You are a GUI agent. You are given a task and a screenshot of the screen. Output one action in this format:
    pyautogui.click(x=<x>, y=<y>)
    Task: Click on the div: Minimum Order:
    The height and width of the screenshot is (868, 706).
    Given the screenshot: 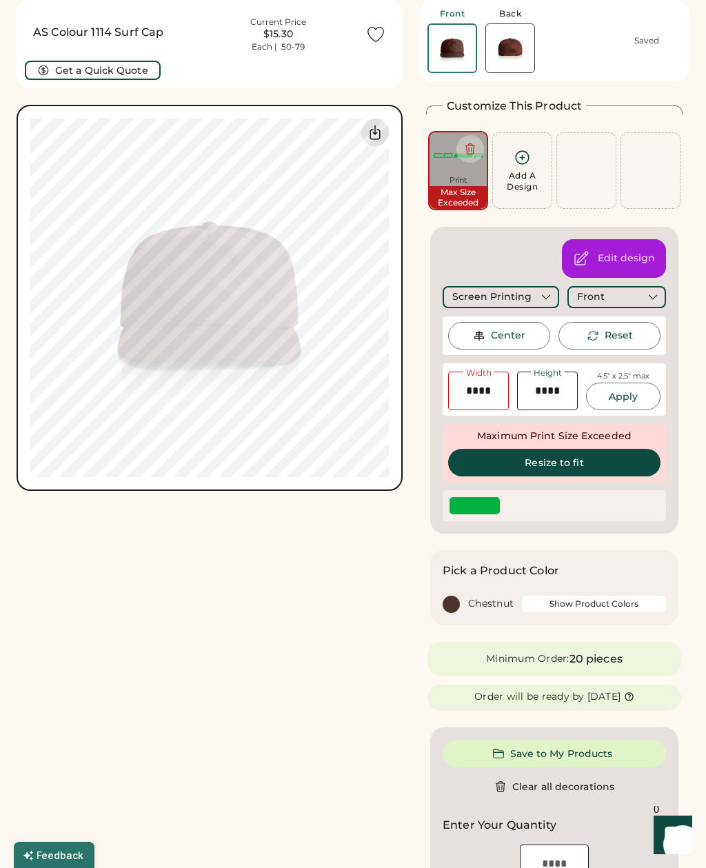 What is the action you would take?
    pyautogui.click(x=527, y=659)
    